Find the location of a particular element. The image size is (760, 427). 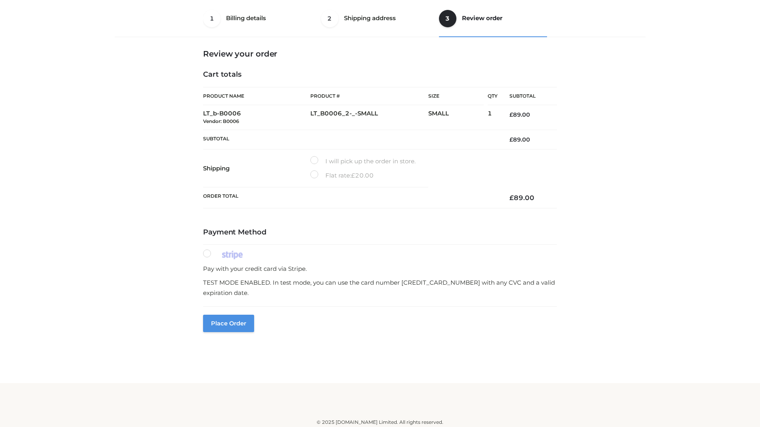

th: Order Total is located at coordinates (350, 198).